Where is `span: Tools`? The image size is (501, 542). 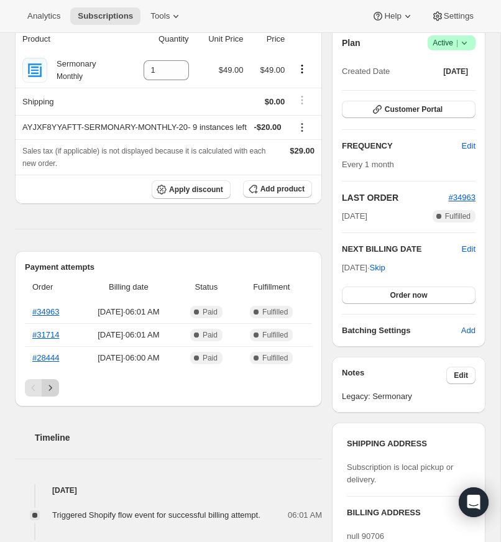 span: Tools is located at coordinates (160, 16).